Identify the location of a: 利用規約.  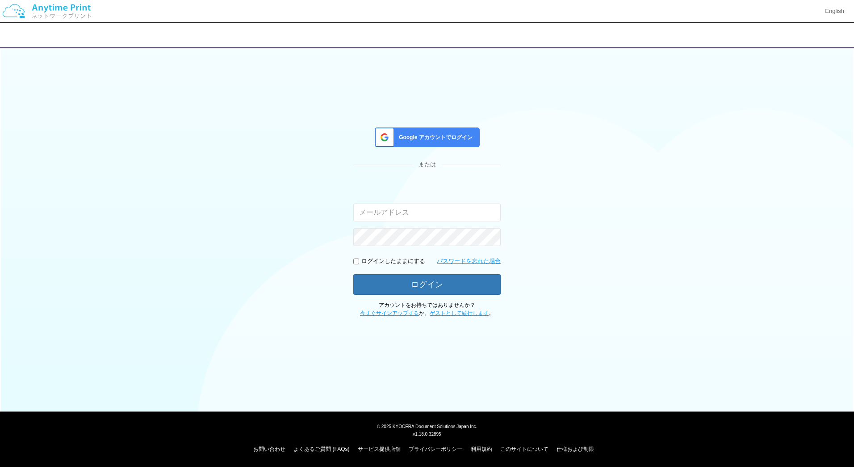
(482, 449).